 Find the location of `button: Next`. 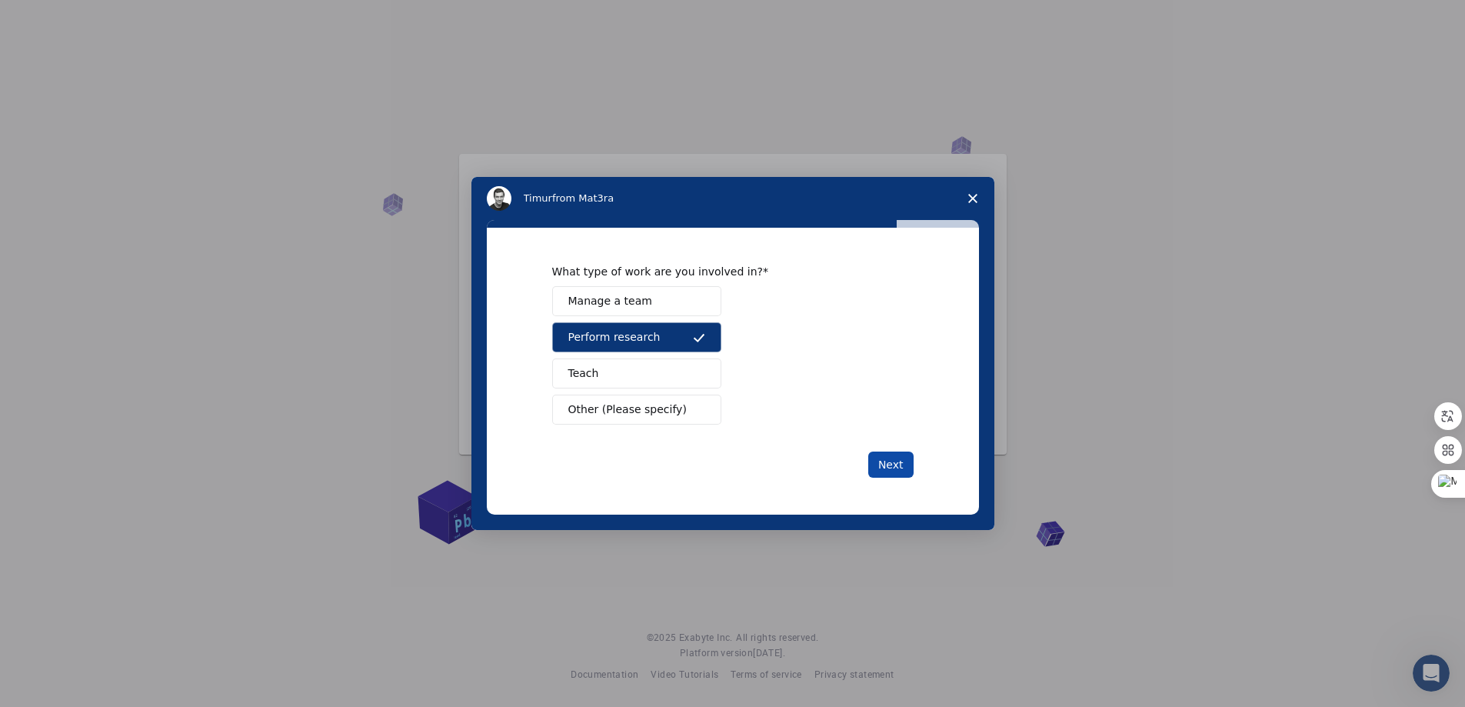

button: Next is located at coordinates (890, 464).